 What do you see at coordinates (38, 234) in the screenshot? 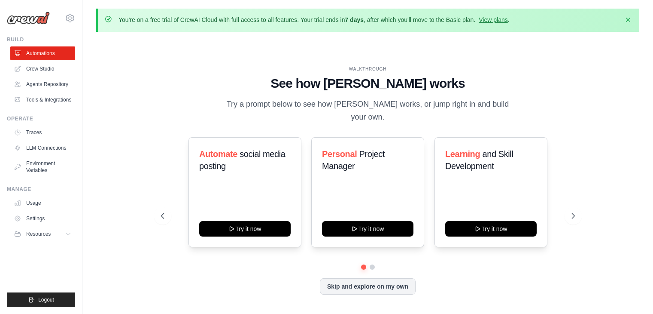
I see `span: Resources` at bounding box center [38, 234].